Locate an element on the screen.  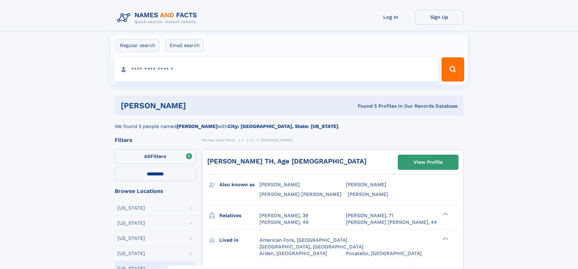
img: Logo Names and Facts is located at coordinates (158, 18).